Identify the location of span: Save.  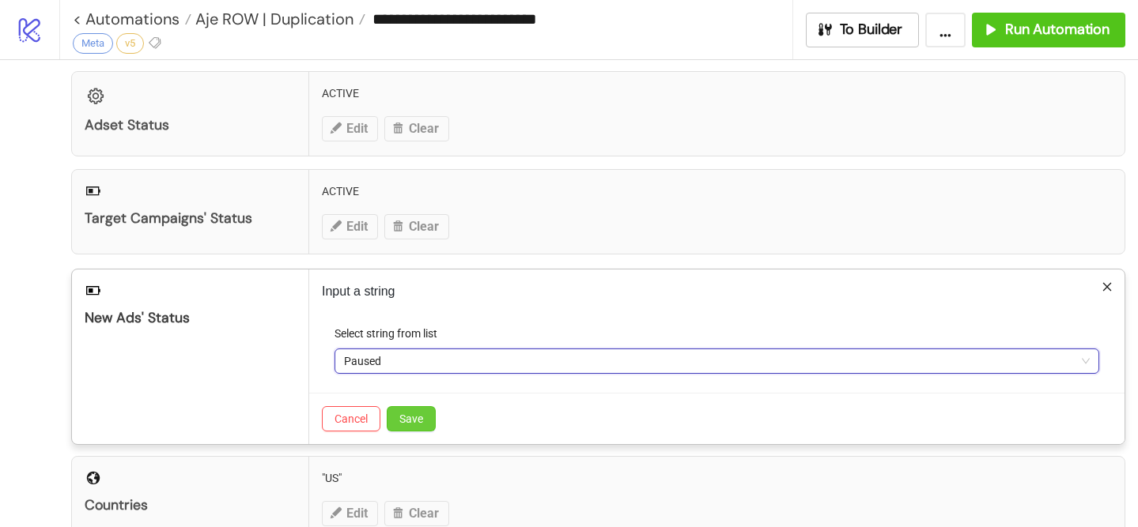
(411, 419).